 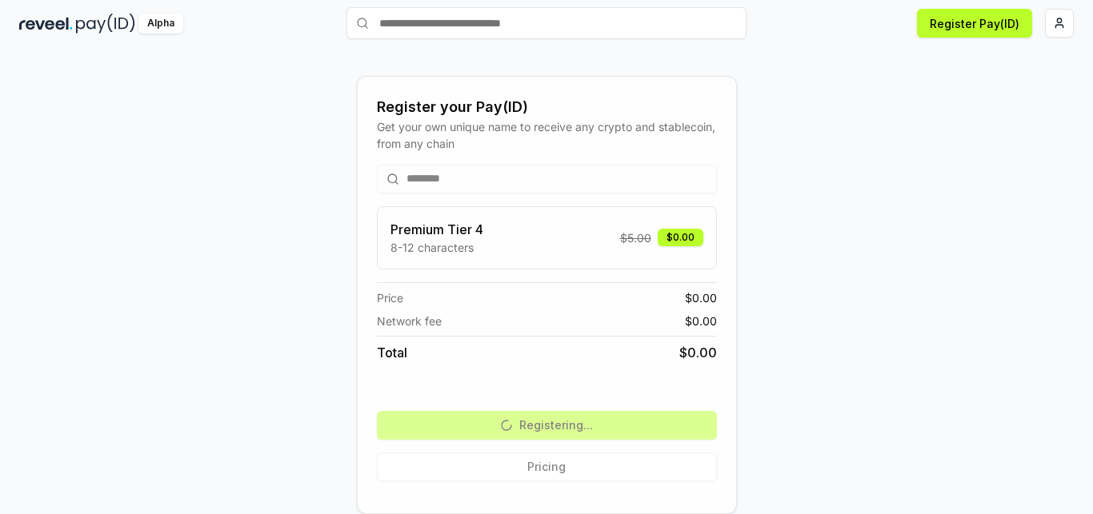 What do you see at coordinates (390, 298) in the screenshot?
I see `span: Price` at bounding box center [390, 298].